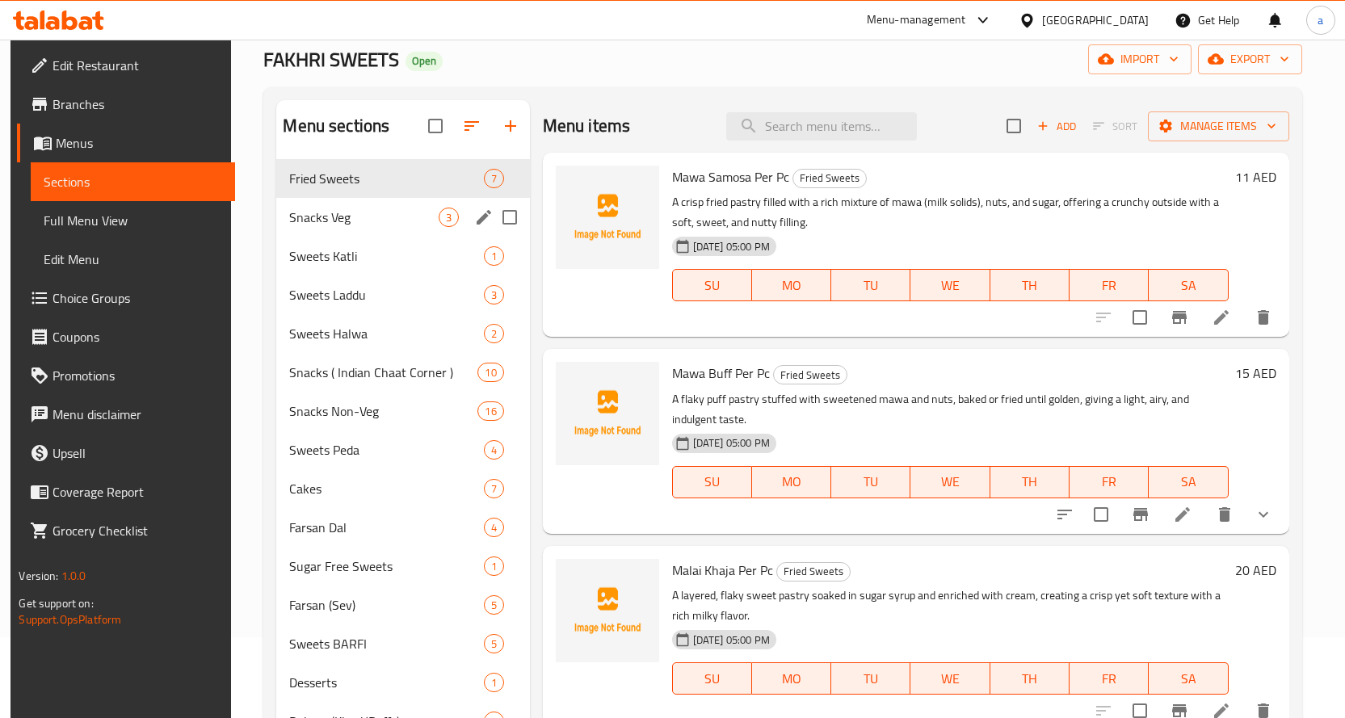 The height and width of the screenshot is (718, 1345). I want to click on span: TH, so click(1030, 285).